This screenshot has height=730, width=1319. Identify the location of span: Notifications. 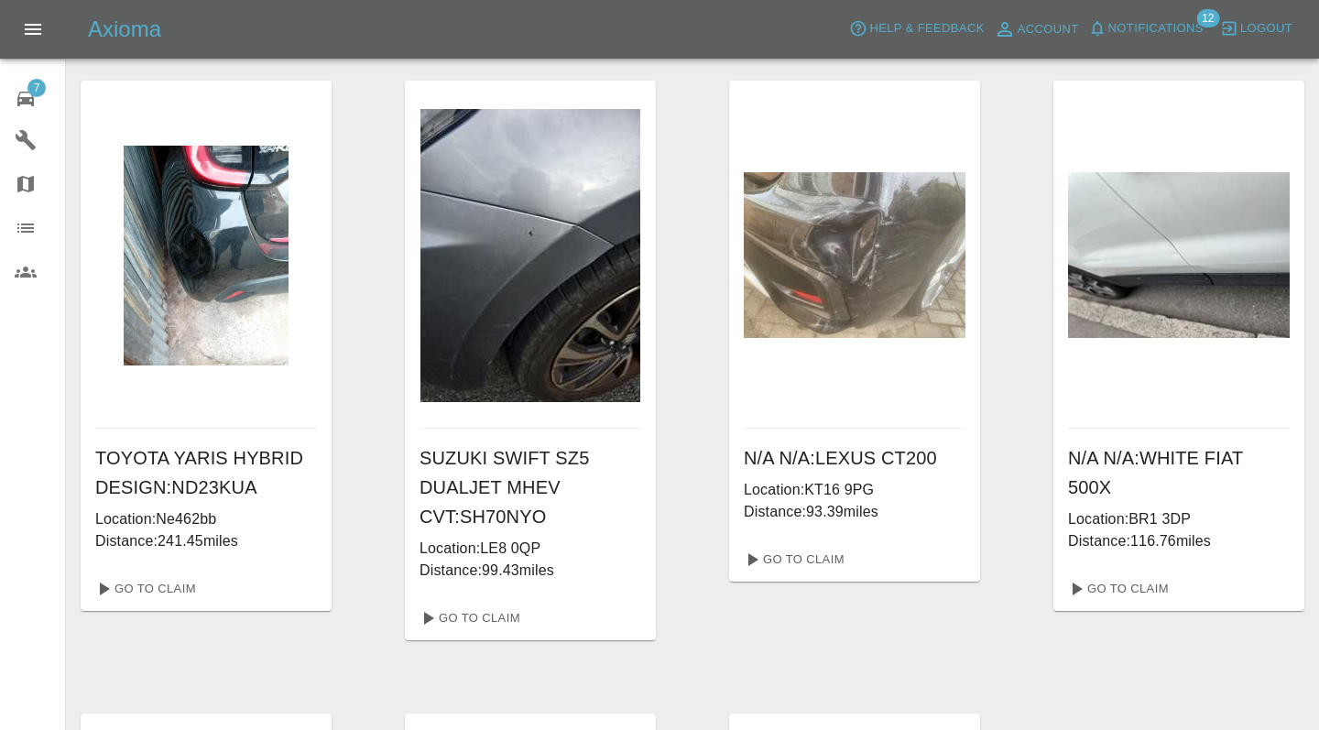
(1156, 28).